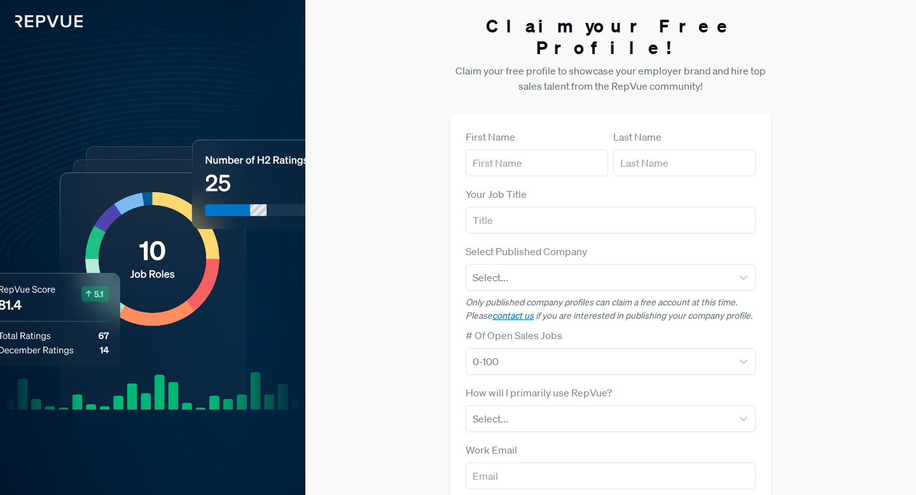 Image resolution: width=916 pixels, height=495 pixels. I want to click on input: First Name, so click(537, 163).